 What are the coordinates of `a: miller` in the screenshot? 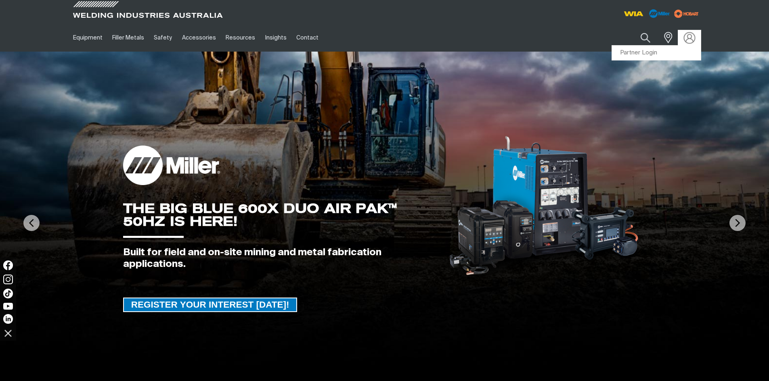 It's located at (686, 14).